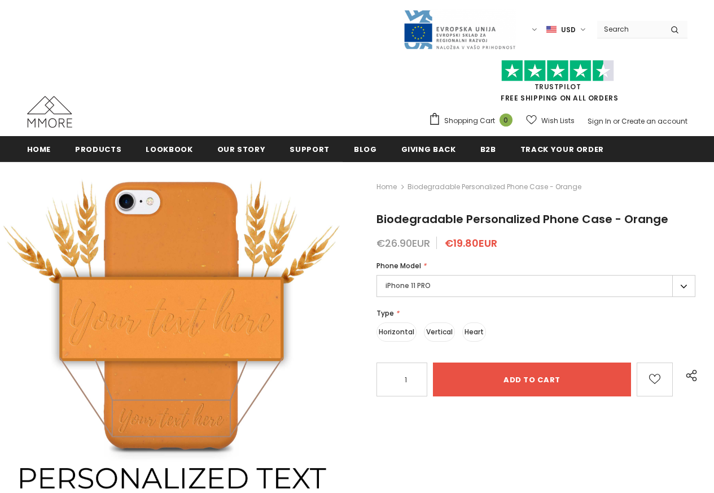 The width and height of the screenshot is (714, 493). What do you see at coordinates (551, 120) in the screenshot?
I see `a: Wish Lists` at bounding box center [551, 120].